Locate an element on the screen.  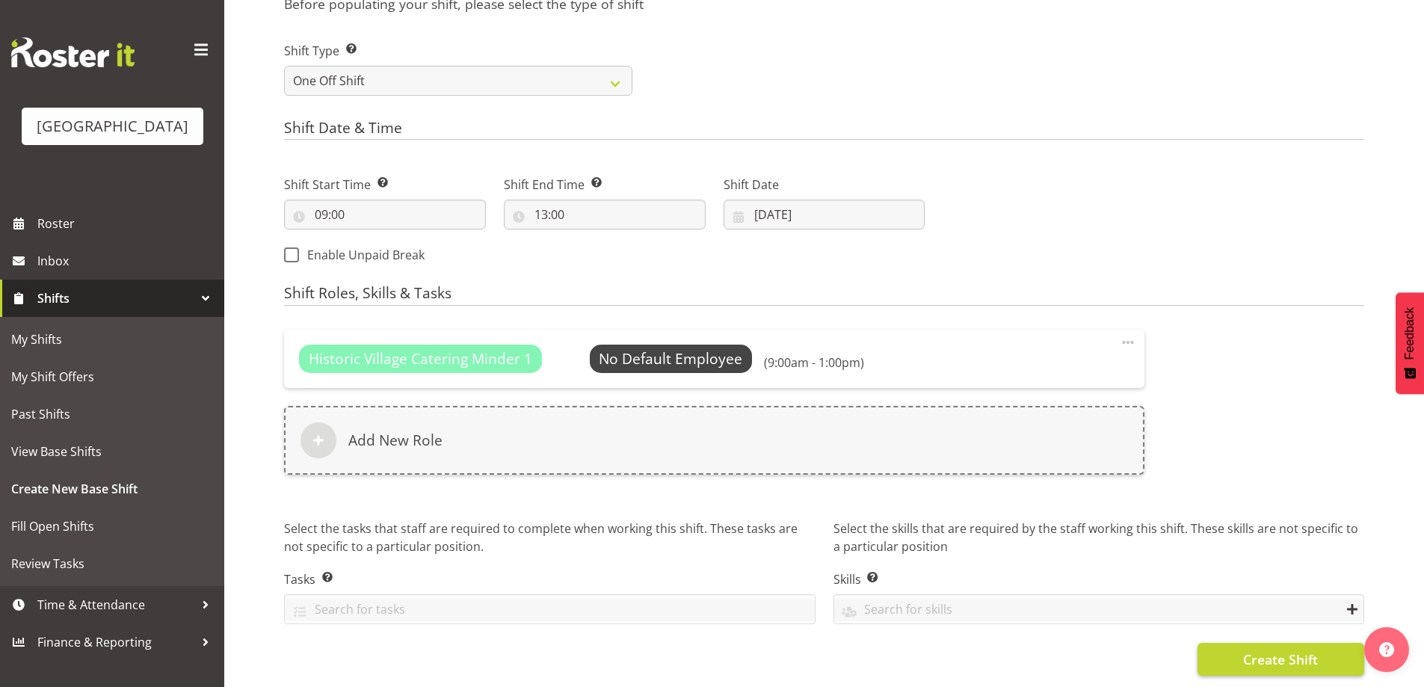
span: My Shift Offers is located at coordinates (112, 377).